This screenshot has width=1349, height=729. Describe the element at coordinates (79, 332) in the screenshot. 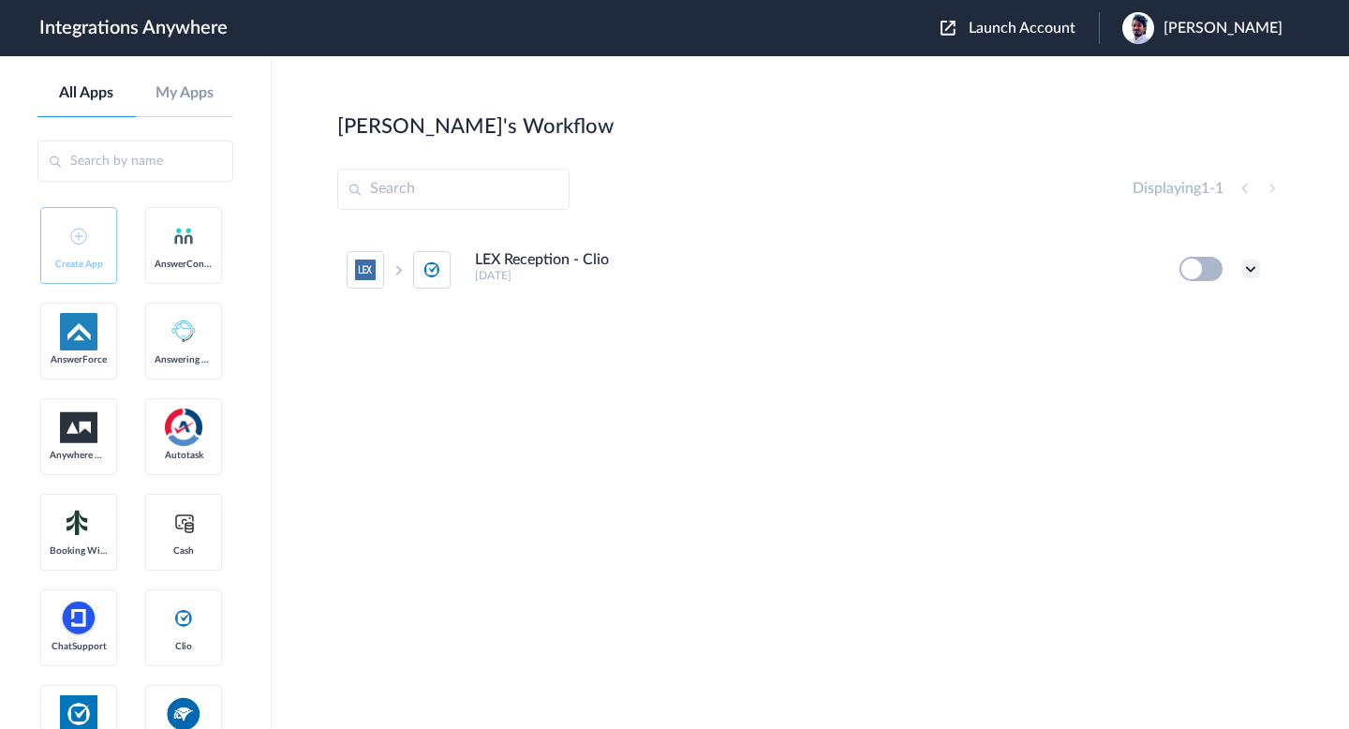

I see `img: af-app-logo.svg` at that location.